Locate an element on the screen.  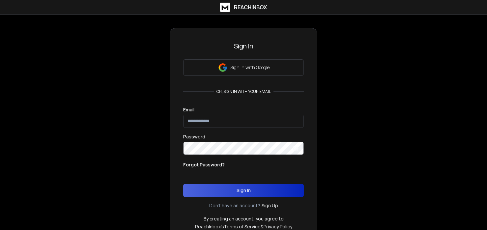
img: logo is located at coordinates (225, 7).